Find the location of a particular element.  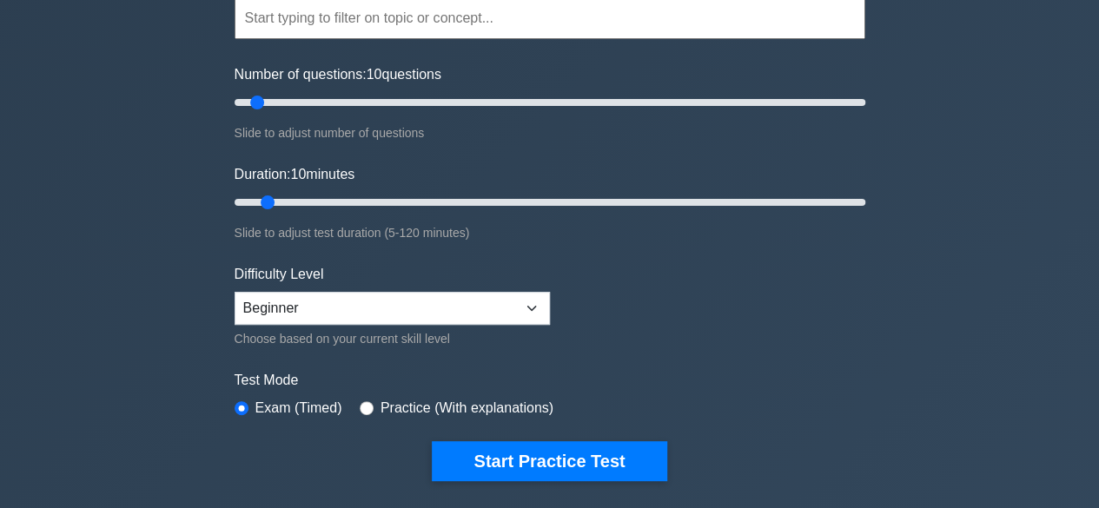

div: Slide to adjust test duration (5-120 minutes) is located at coordinates (550, 233).